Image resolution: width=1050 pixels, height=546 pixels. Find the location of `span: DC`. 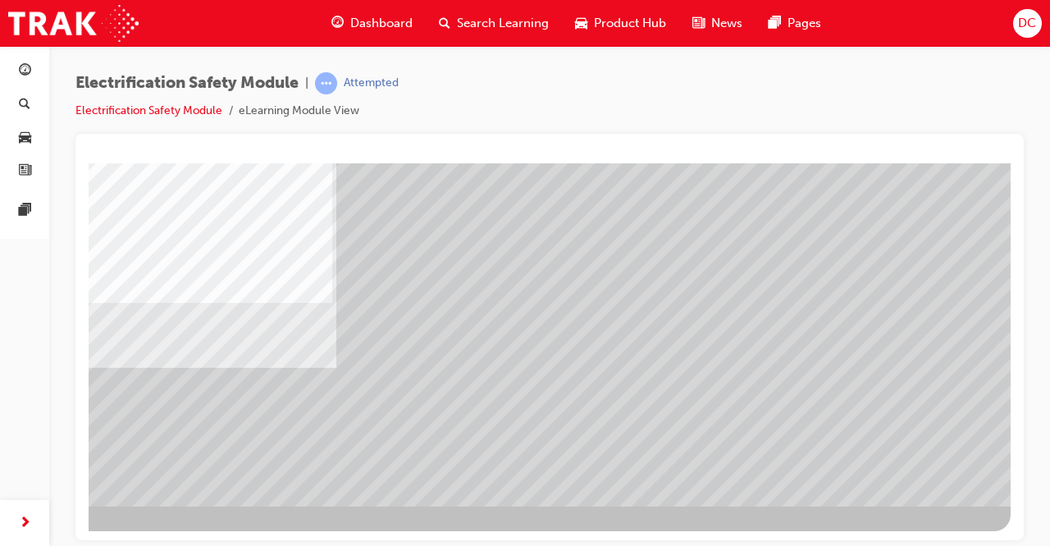

span: DC is located at coordinates (1027, 23).